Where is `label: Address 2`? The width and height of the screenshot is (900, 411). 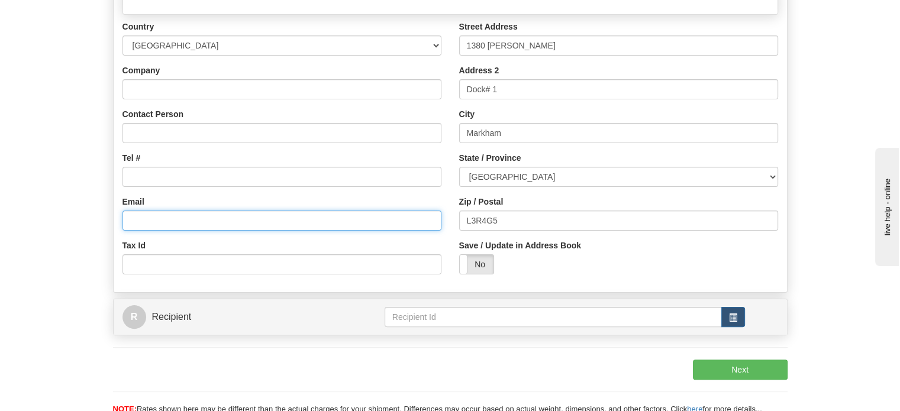 label: Address 2 is located at coordinates (479, 70).